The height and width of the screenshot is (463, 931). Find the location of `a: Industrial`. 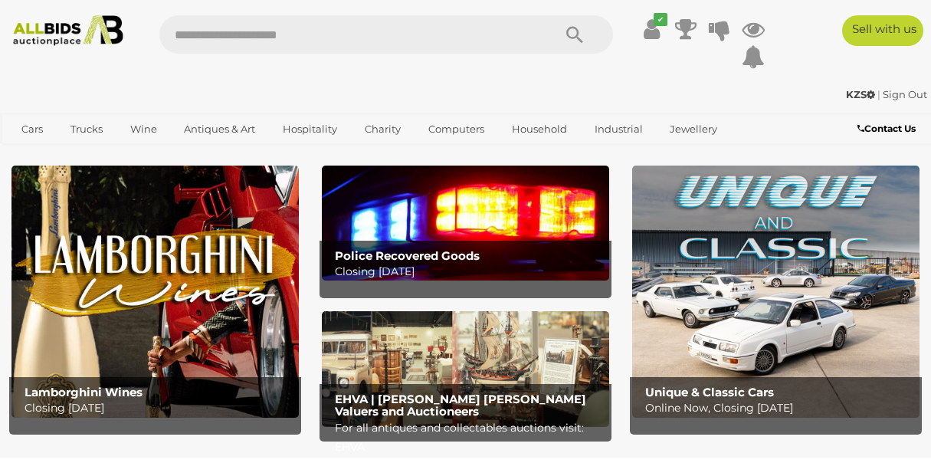

a: Industrial is located at coordinates (619, 129).